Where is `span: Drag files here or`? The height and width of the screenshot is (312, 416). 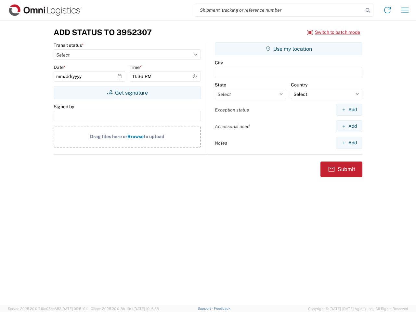 span: Drag files here or is located at coordinates (109, 136).